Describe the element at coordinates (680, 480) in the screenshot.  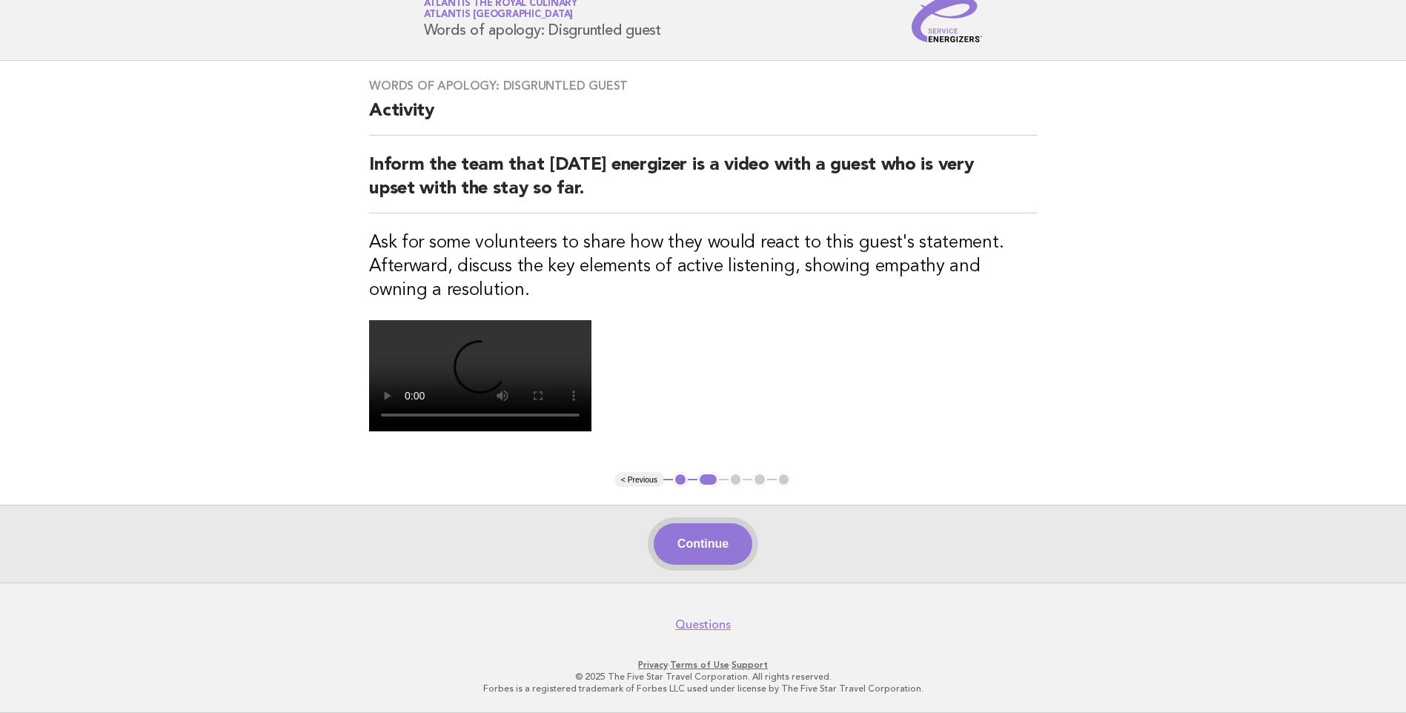
I see `button: 1` at that location.